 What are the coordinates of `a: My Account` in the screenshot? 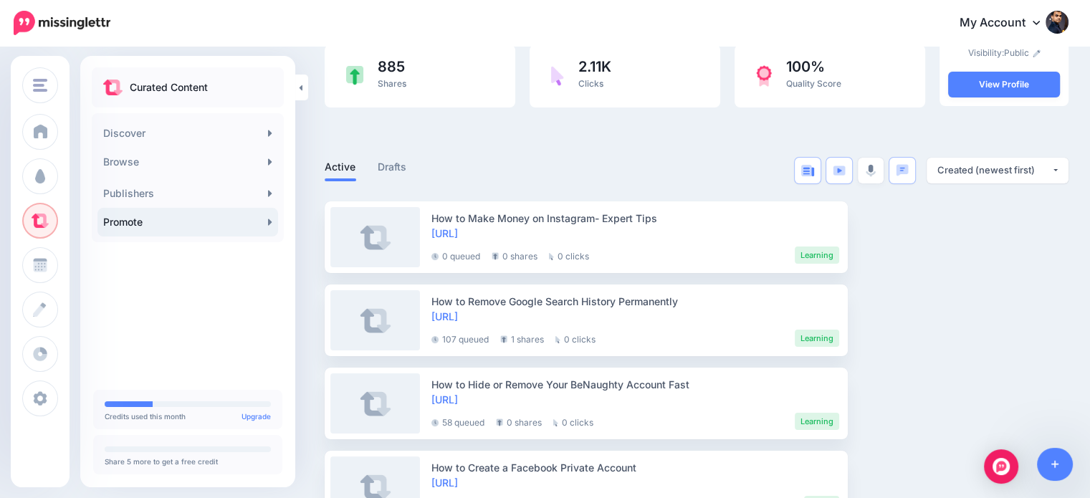 It's located at (1007, 23).